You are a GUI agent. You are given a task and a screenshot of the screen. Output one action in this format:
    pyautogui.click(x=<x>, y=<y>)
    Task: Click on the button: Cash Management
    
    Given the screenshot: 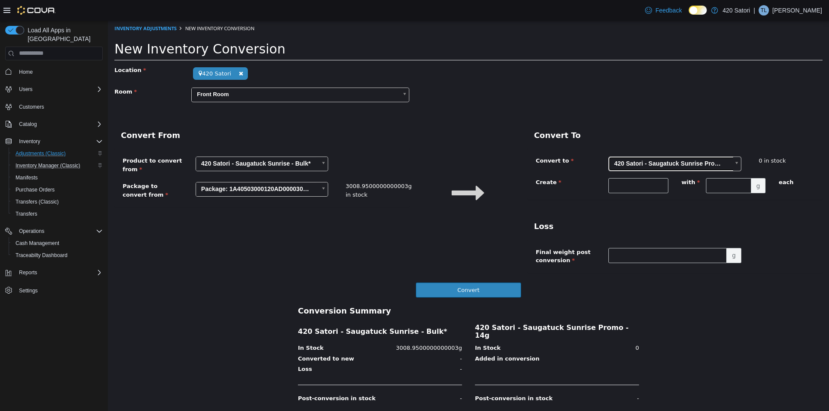 What is the action you would take?
    pyautogui.click(x=57, y=244)
    